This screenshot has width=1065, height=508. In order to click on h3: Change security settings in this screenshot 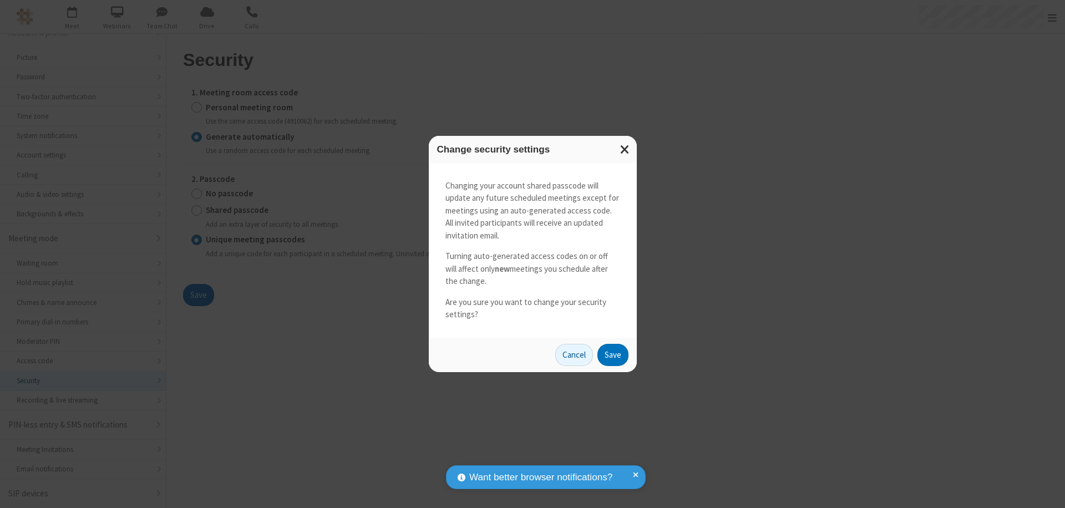, I will do `click(532, 149)`.